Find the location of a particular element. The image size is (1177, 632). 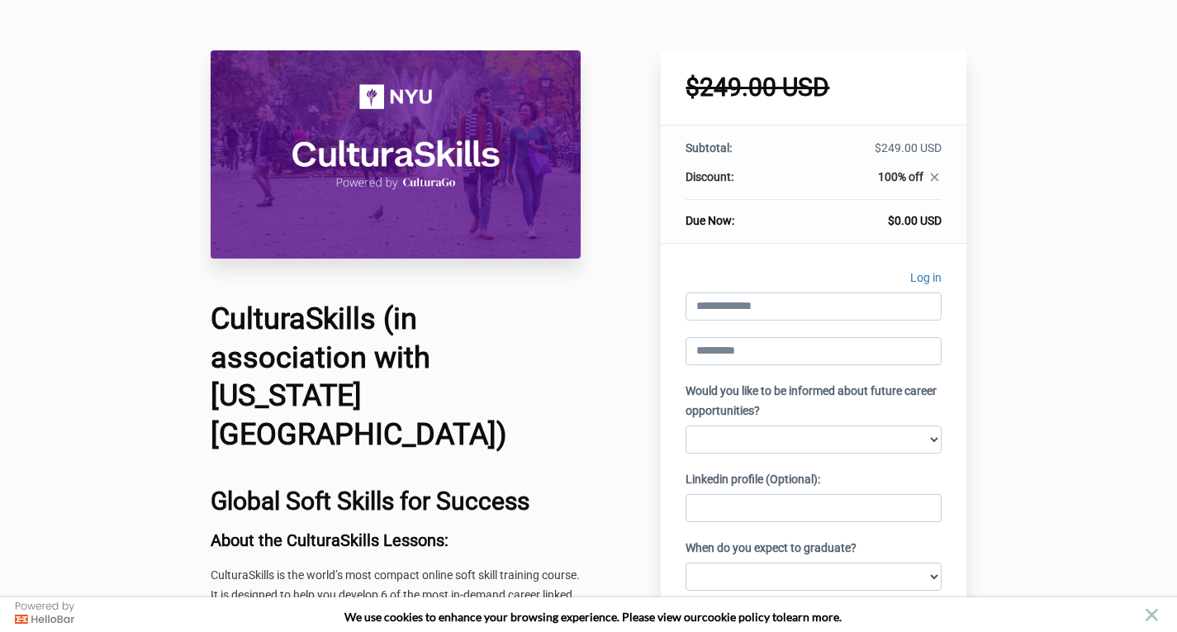

th: Due Now: is located at coordinates (739, 215).